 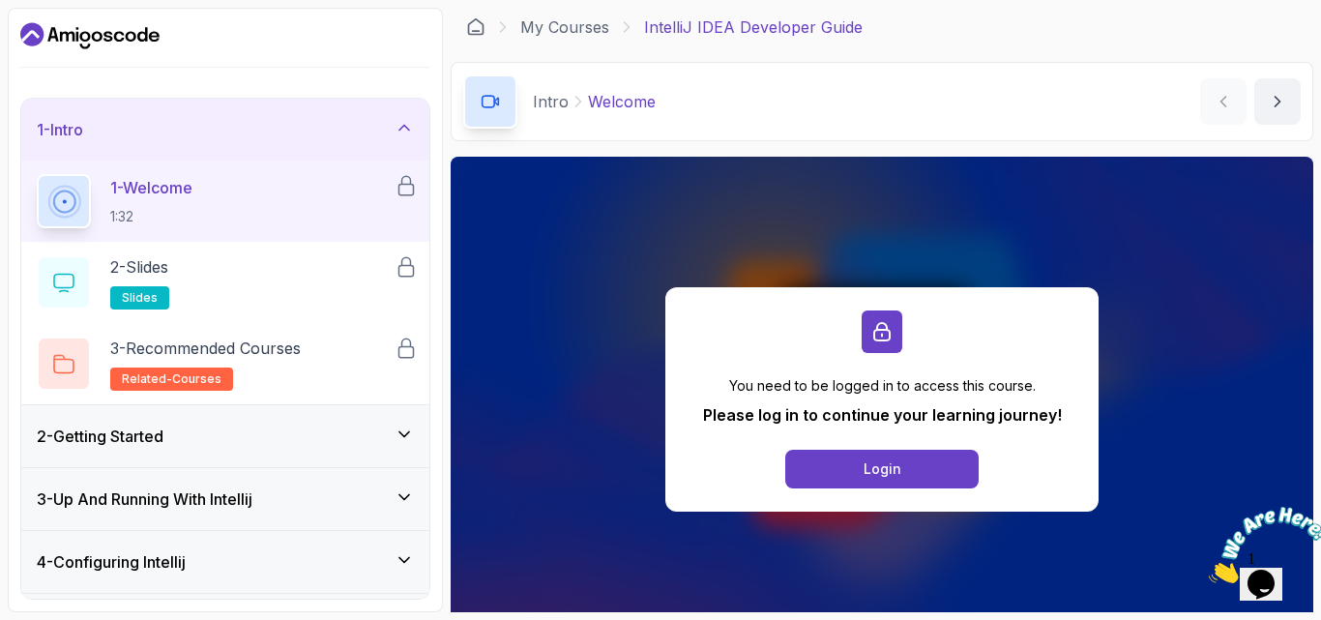 I want to click on p: Intro, so click(x=550, y=102).